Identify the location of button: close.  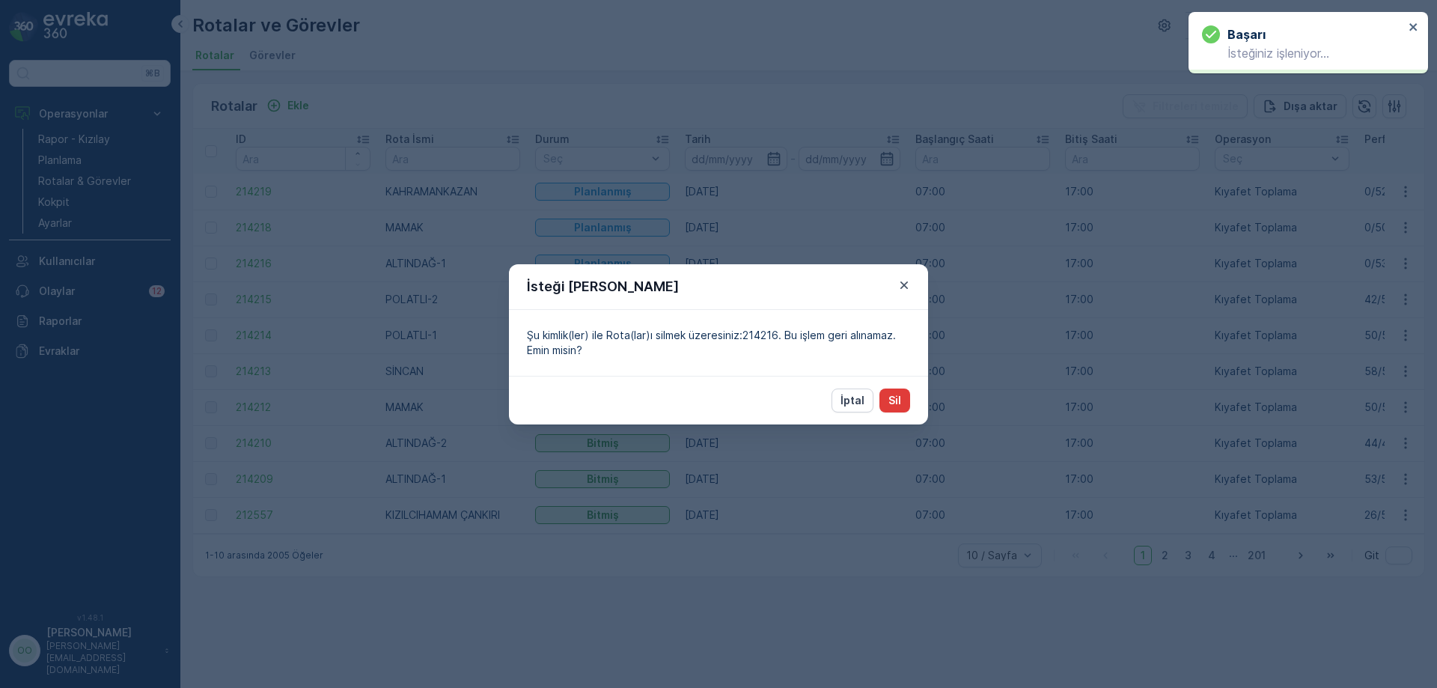
(1414, 28).